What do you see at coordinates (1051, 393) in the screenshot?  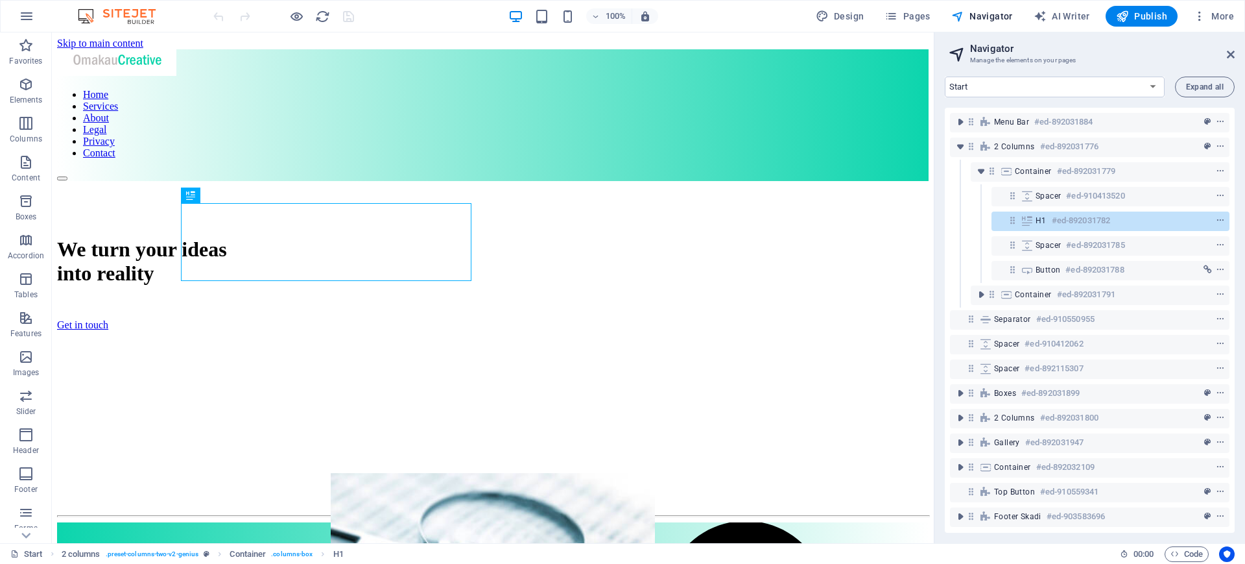 I see `h6: #ed-892031899` at bounding box center [1051, 393].